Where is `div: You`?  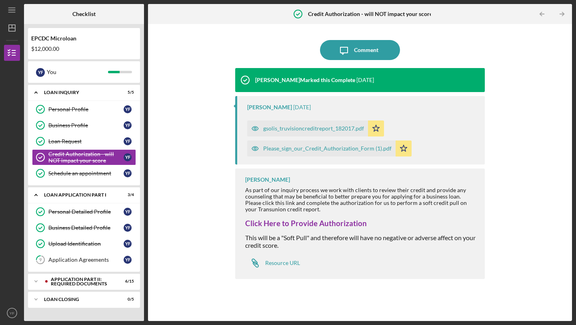 div: You is located at coordinates (77, 72).